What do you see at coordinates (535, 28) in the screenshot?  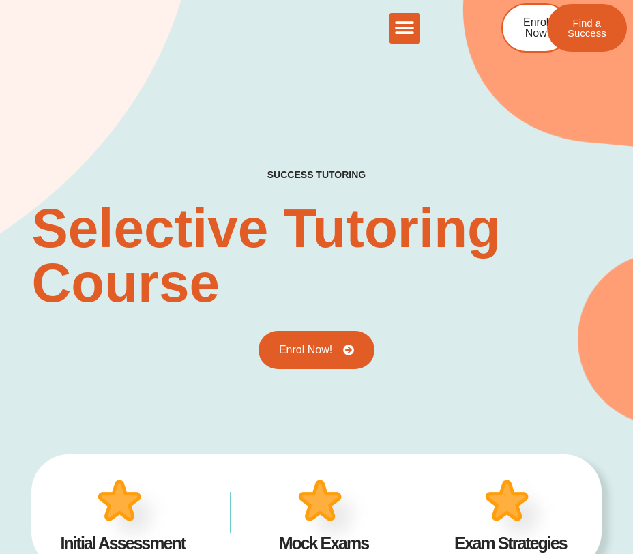 I see `a: Enrol Now` at bounding box center [535, 28].